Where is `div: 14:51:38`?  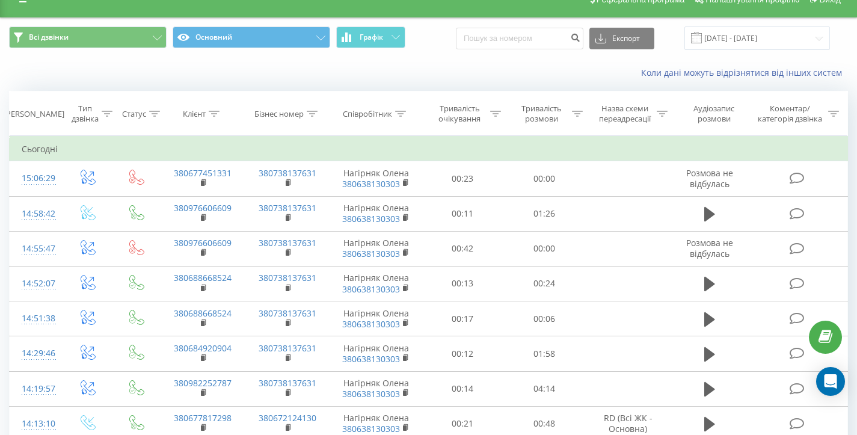
div: 14:51:38 is located at coordinates (35, 318).